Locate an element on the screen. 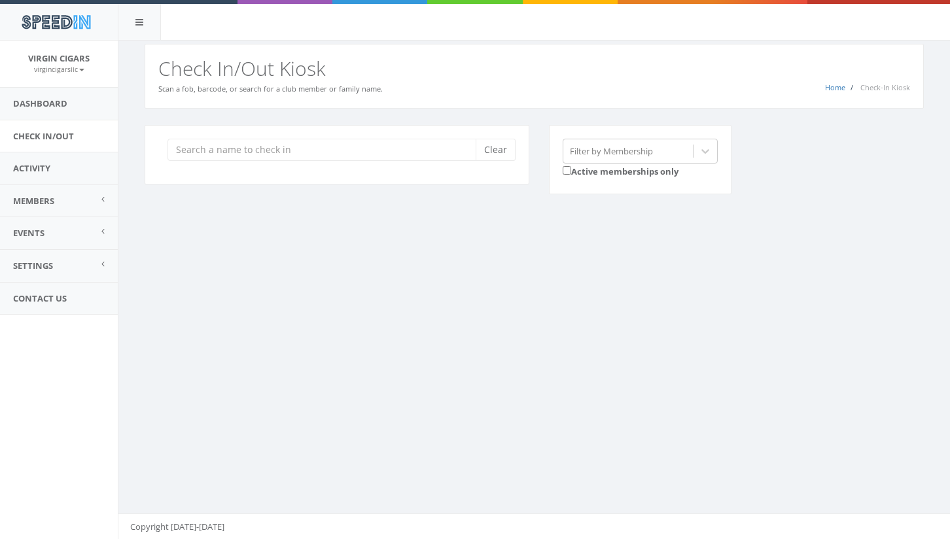 This screenshot has width=950, height=539. h2: Check In/Out Kiosk is located at coordinates (534, 68).